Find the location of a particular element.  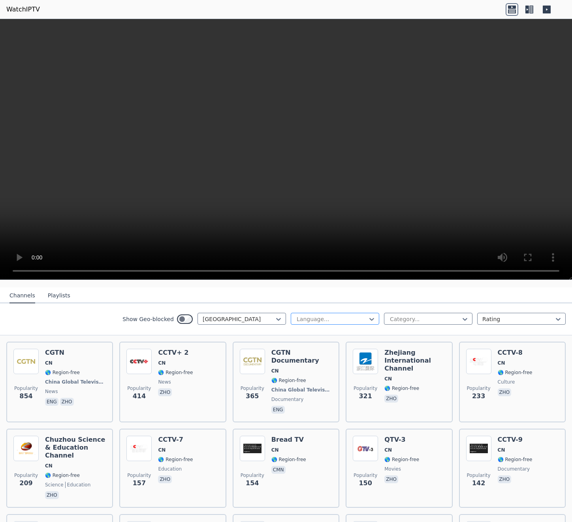

h6: Chuzhou Science & Education Channel is located at coordinates (75, 447).